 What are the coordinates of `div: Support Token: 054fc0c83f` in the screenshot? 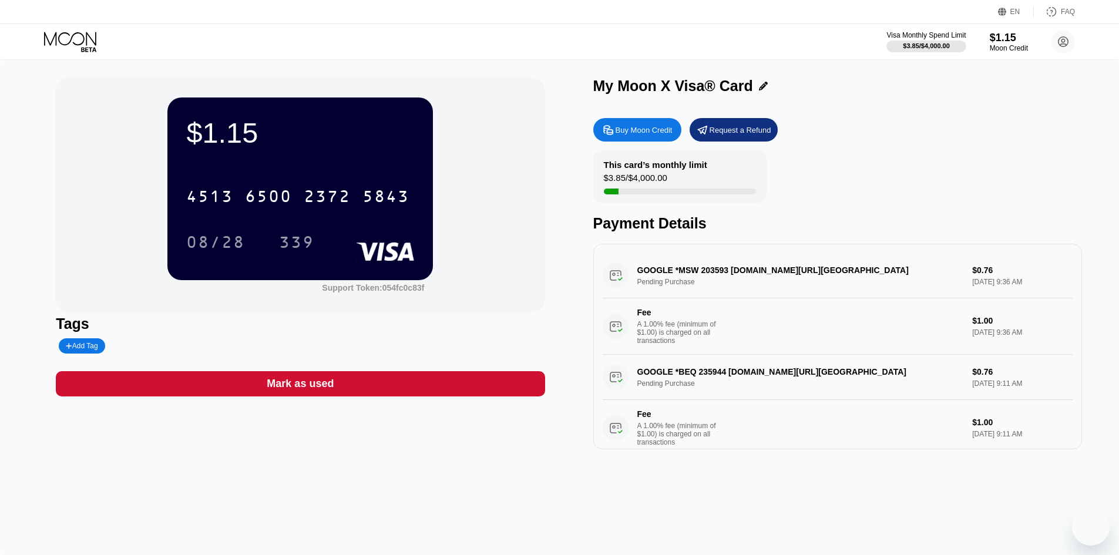 It's located at (373, 288).